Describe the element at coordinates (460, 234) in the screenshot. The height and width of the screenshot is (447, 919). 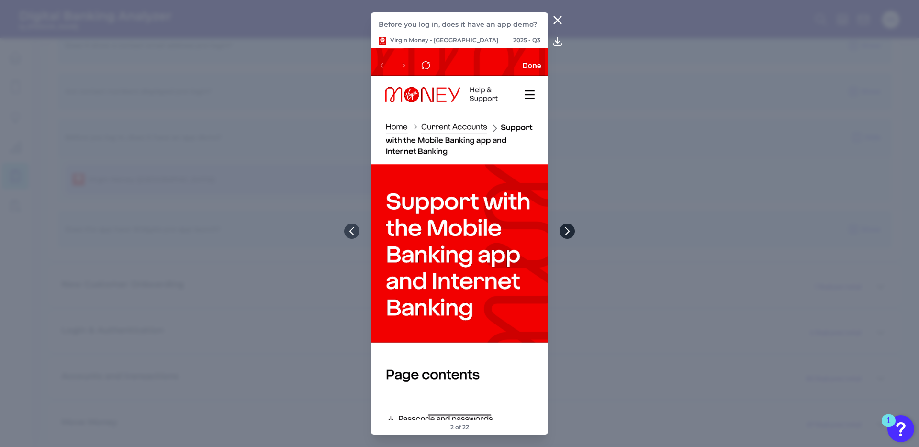
I see `img: Virgin-Q3-25-MOB-faqdemo-002.png` at that location.